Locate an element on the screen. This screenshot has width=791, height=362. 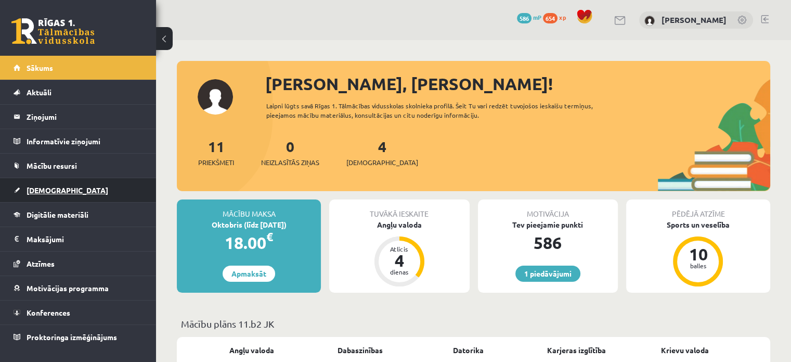
span: xp is located at coordinates (562, 17).